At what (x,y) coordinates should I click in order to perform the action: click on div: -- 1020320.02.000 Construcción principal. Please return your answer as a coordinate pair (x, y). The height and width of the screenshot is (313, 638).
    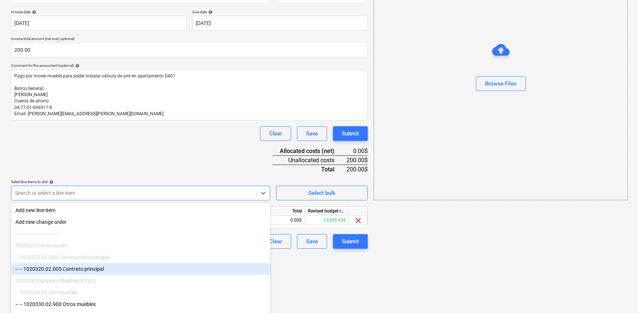
    Looking at the image, I should click on (140, 257).